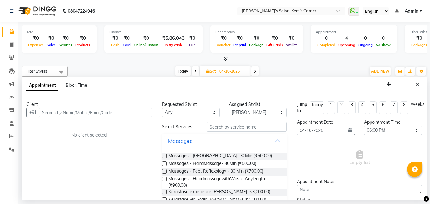 This screenshot has height=204, width=430. Describe the element at coordinates (351, 108) in the screenshot. I see `li: 3` at that location.